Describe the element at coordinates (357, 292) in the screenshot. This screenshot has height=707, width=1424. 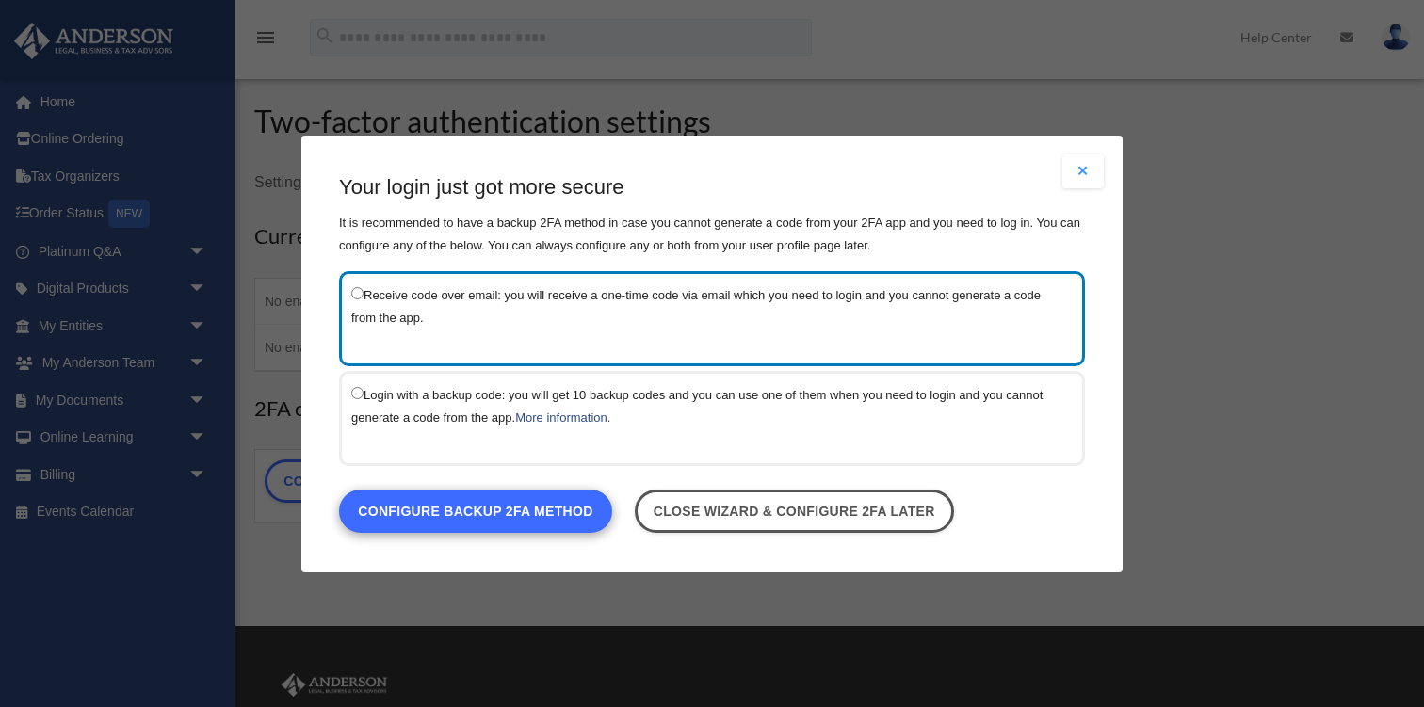
I see `input: Receive code over email: you will receive a one-time code via email which you need to login and y...` at that location.